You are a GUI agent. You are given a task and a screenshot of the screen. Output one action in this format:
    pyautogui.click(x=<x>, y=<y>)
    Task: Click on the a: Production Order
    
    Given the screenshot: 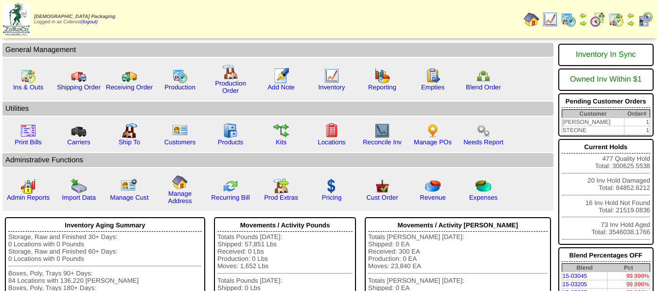 What is the action you would take?
    pyautogui.click(x=231, y=87)
    